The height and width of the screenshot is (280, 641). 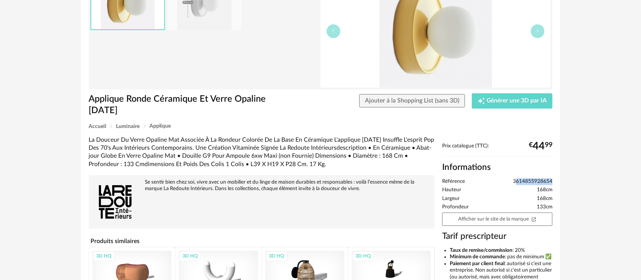 What do you see at coordinates (533, 181) in the screenshot?
I see `span: 3614855928654` at bounding box center [533, 181].